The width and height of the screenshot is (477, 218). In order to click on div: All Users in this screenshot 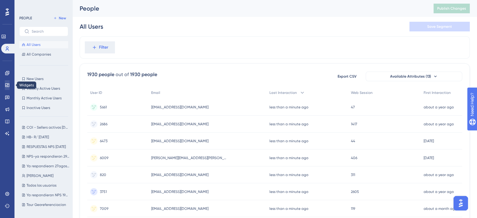, I will do `click(91, 27)`.